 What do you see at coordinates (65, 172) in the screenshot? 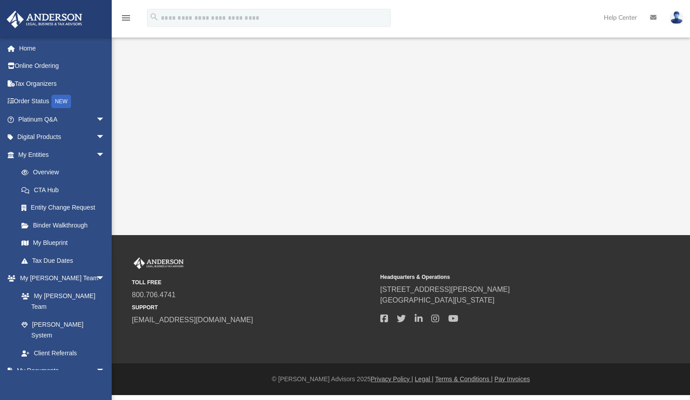
I see `a: Overview` at bounding box center [65, 172].